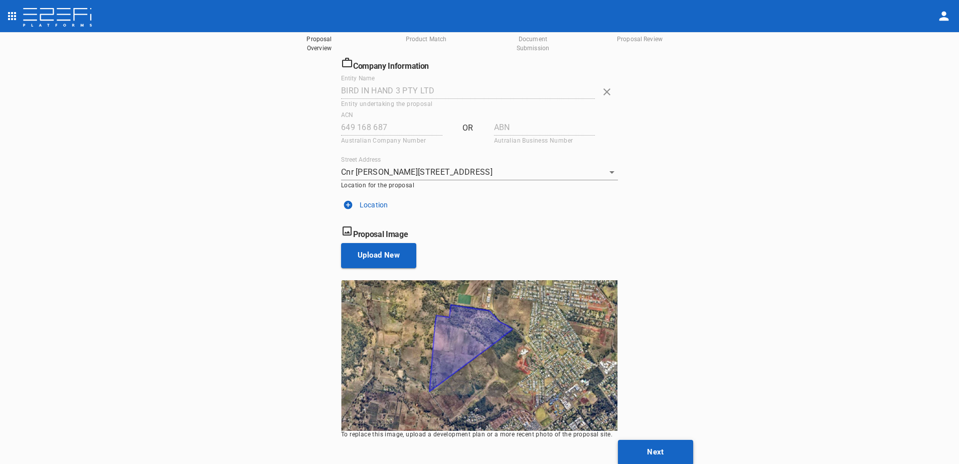 Image resolution: width=959 pixels, height=464 pixels. Describe the element at coordinates (480, 205) in the screenshot. I see `button: Location` at that location.